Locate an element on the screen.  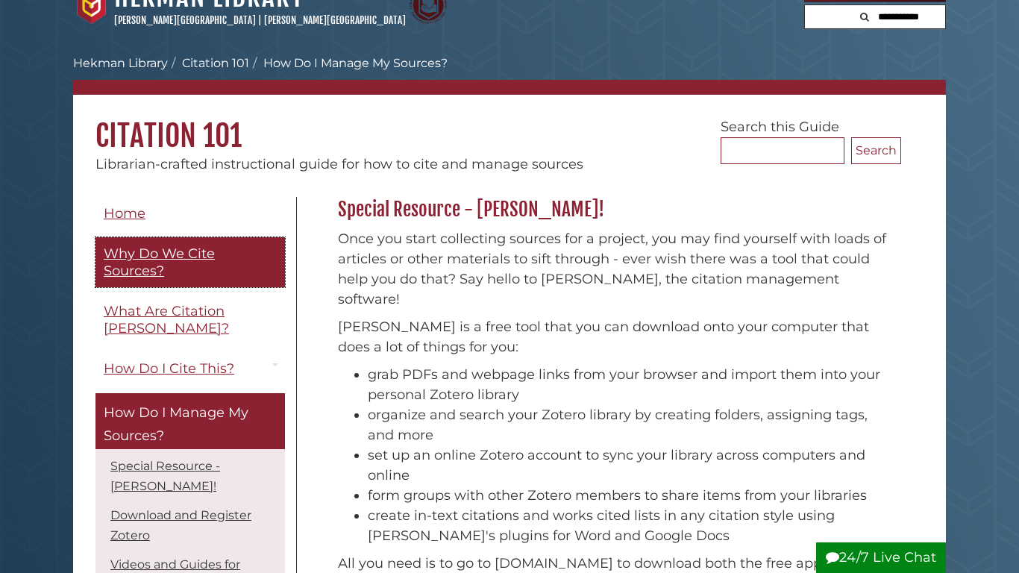
button: 24/7 Live Chat is located at coordinates (881, 557).